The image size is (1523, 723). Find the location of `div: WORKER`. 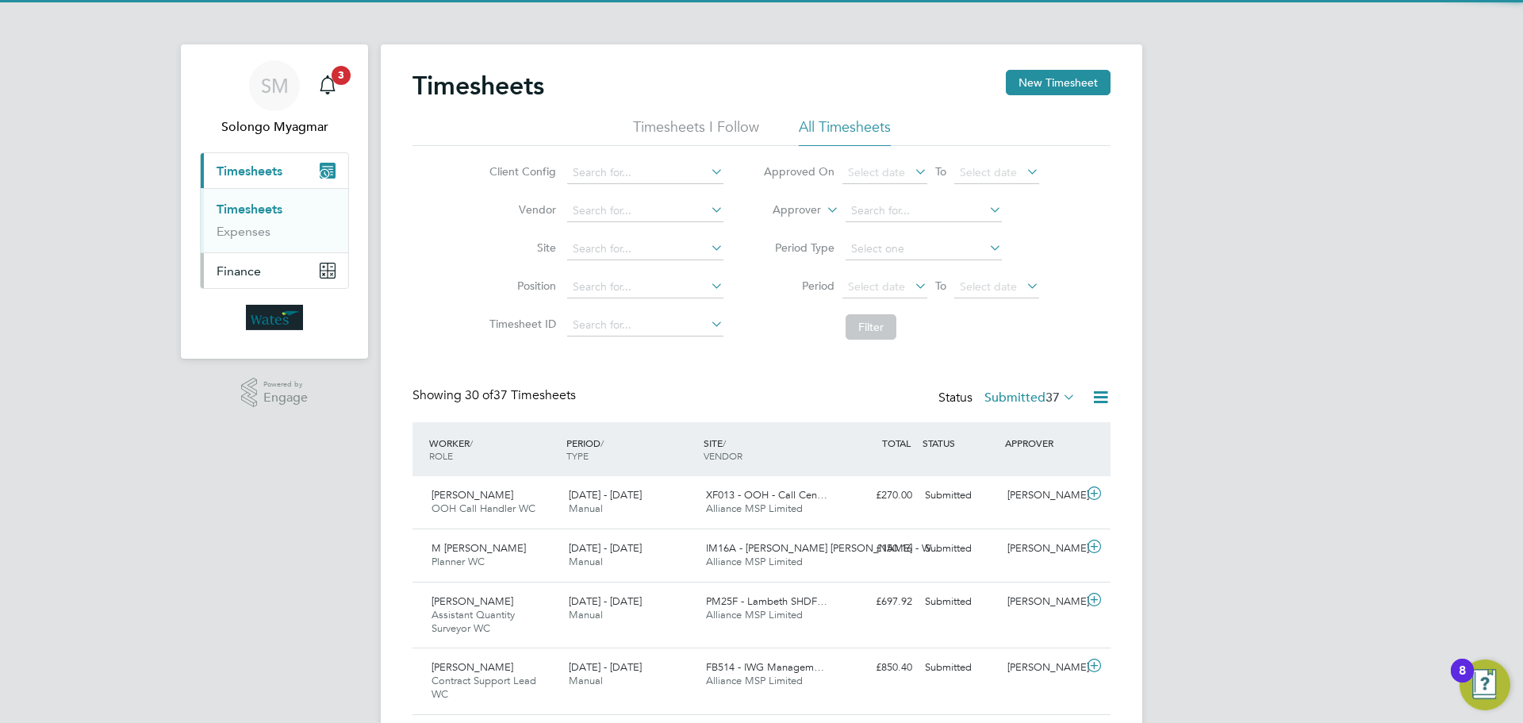

div: WORKER is located at coordinates (493, 449).